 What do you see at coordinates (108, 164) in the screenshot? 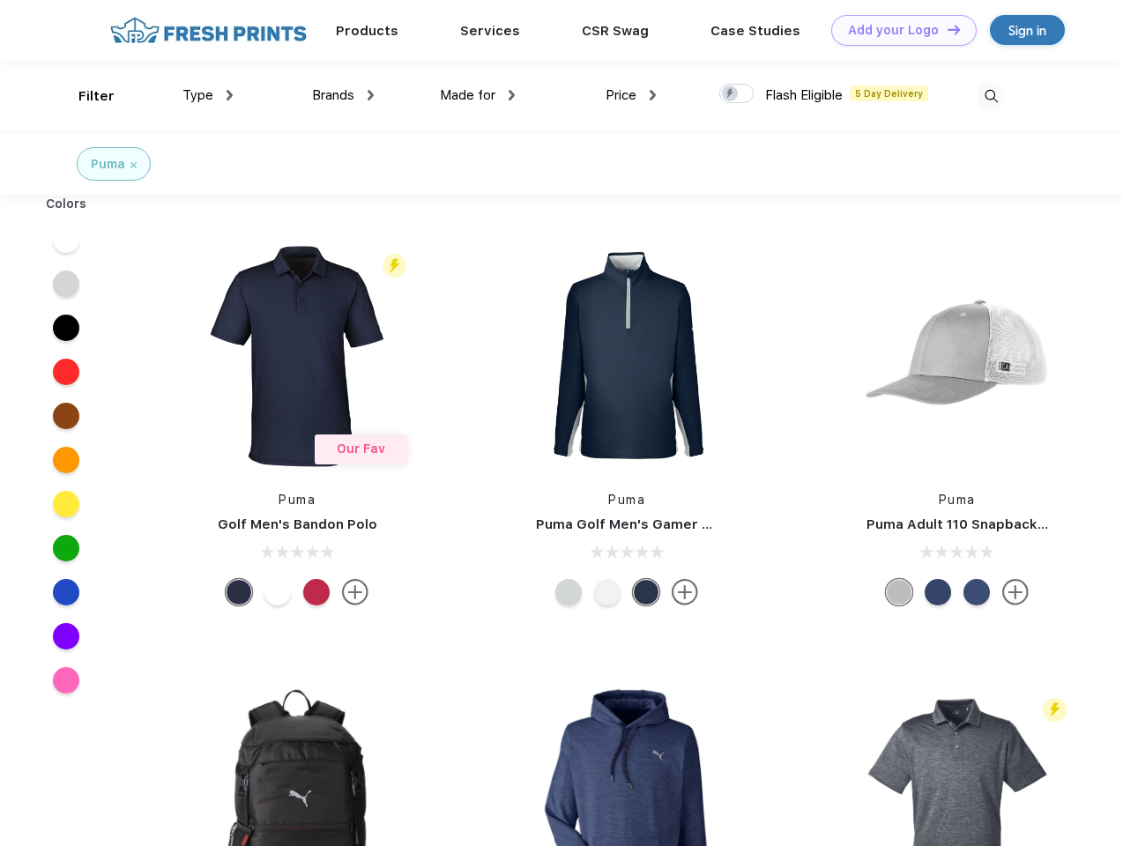
I see `div: Puma` at bounding box center [108, 164].